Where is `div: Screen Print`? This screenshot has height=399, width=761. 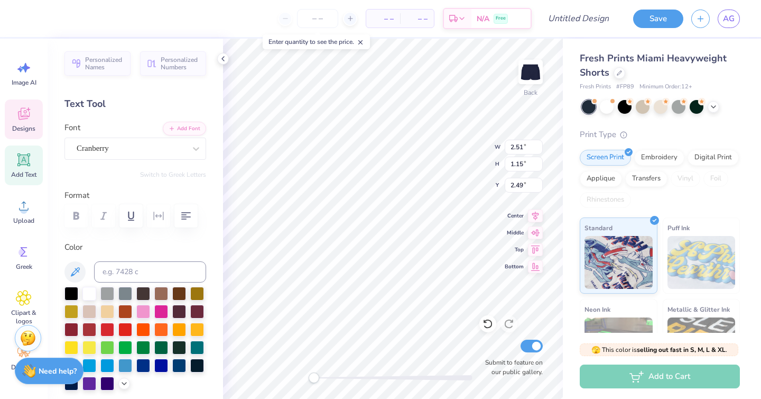
div: Screen Print is located at coordinates (605, 158).